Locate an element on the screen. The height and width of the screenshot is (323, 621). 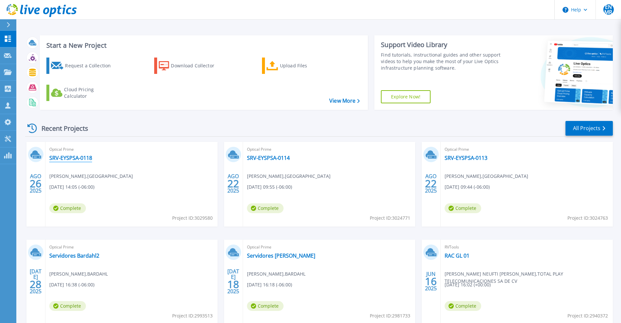
span: Project ID: 3029580 is located at coordinates (193, 218).